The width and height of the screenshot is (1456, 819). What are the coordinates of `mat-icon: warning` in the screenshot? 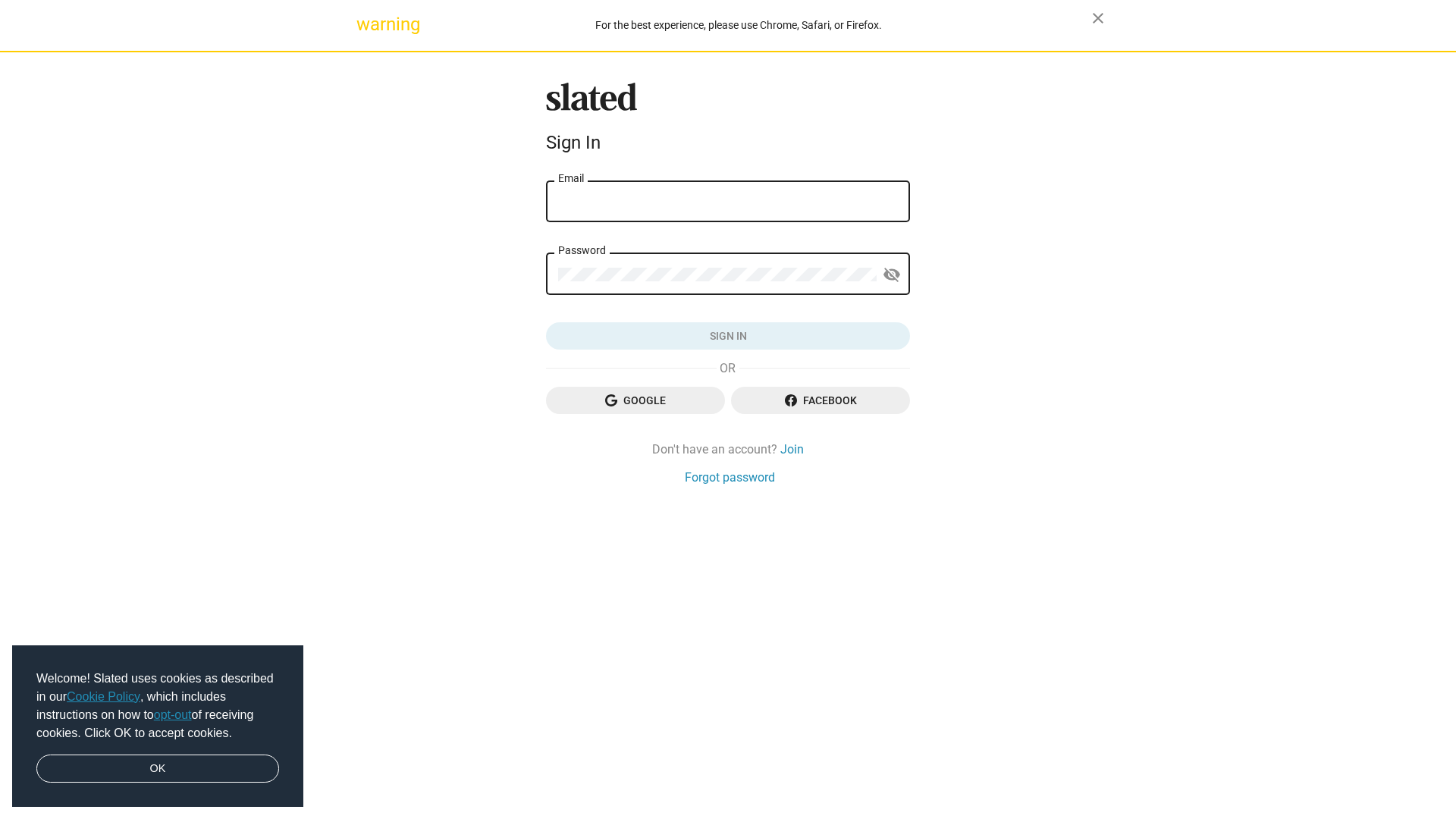 It's located at (365, 25).